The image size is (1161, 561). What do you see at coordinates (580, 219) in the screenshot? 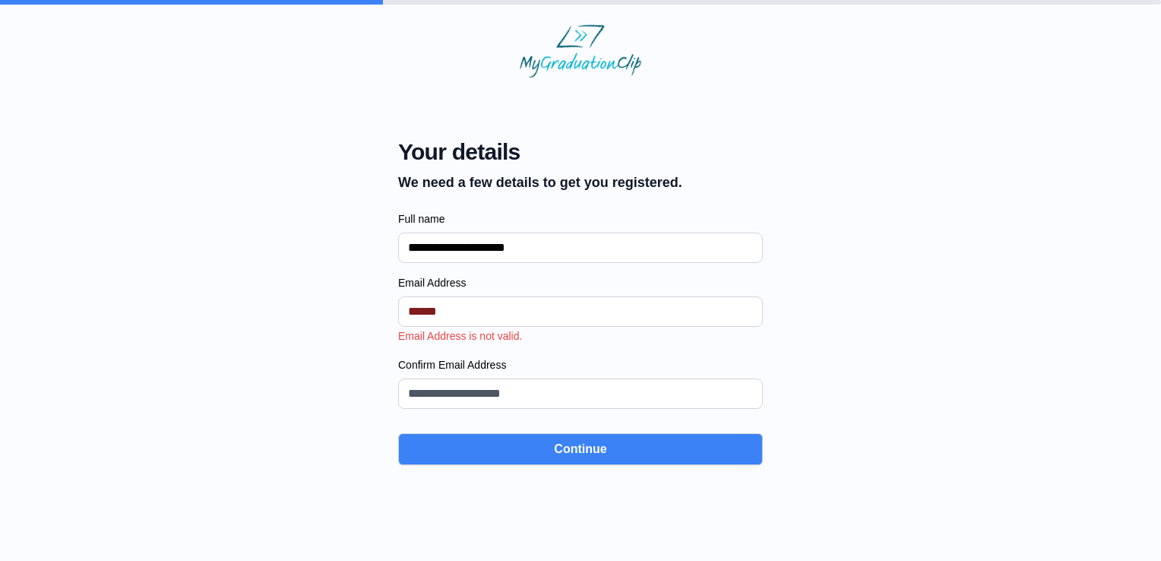
I see `label: Full name` at bounding box center [580, 219].